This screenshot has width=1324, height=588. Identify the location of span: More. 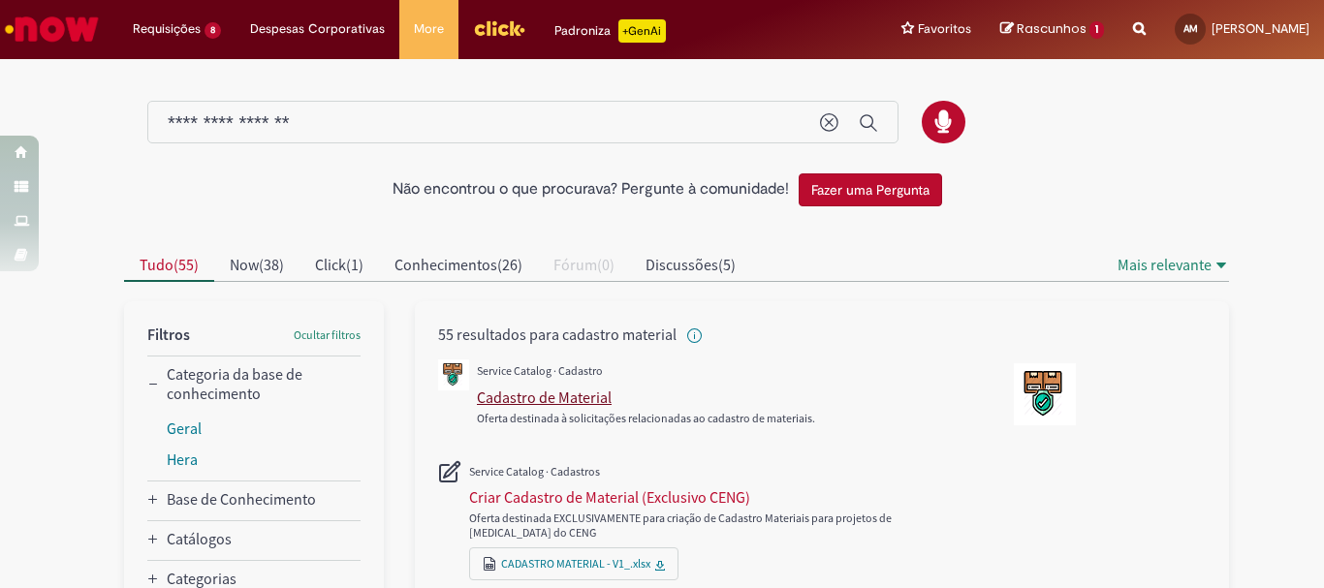
(428, 29).